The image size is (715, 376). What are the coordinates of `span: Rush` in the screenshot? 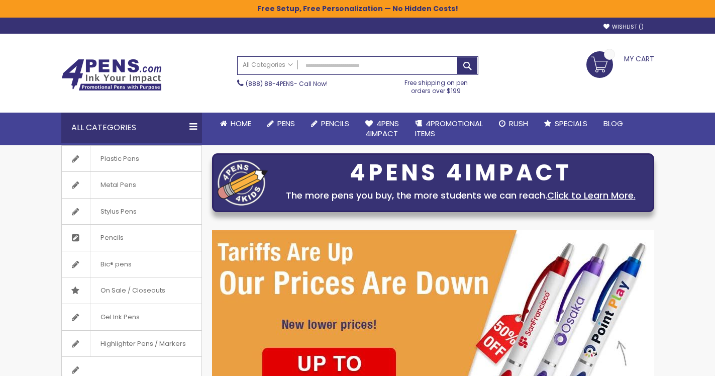 It's located at (519, 123).